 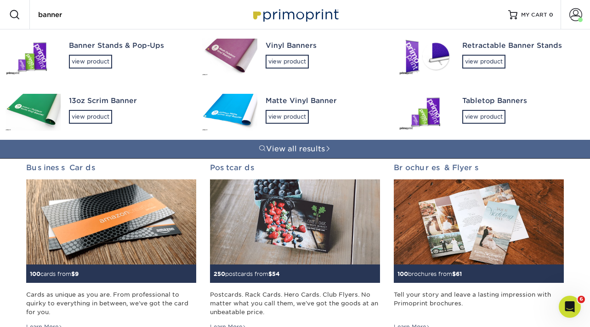 I want to click on a: Retractable Banner Standsview product, so click(x=492, y=57).